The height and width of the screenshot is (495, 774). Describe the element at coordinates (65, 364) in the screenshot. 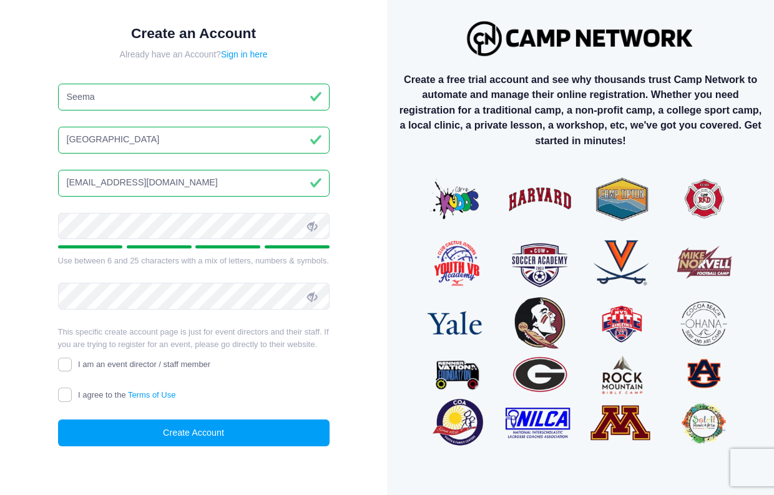

I see `input: I am an event director / staff member` at that location.